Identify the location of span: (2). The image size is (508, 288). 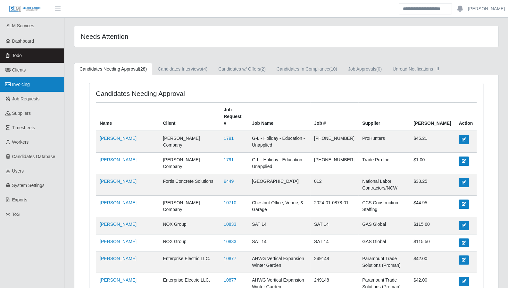
(263, 69).